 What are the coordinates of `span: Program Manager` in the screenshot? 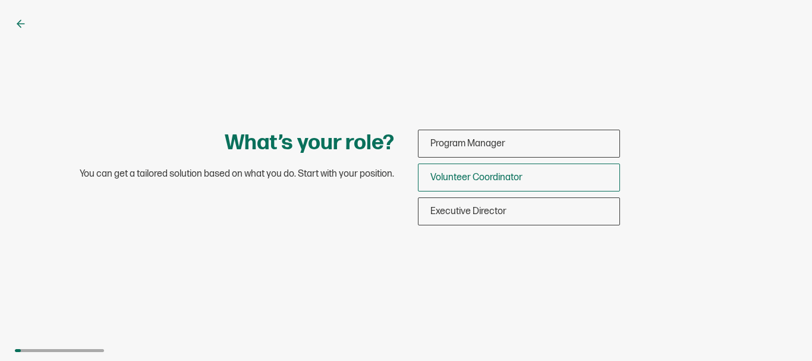 It's located at (468, 143).